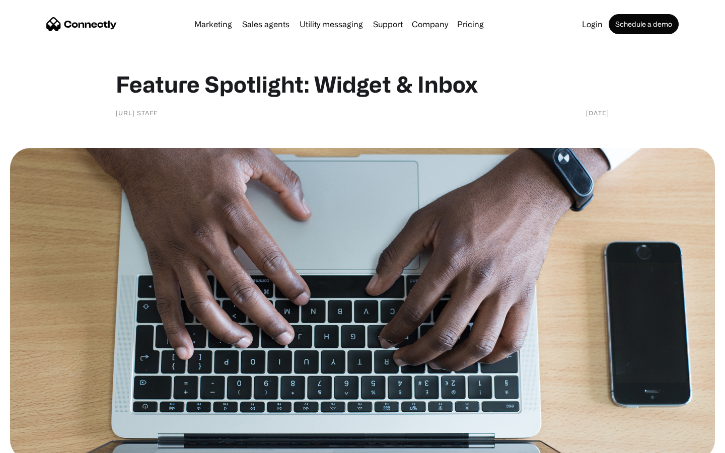 Image resolution: width=725 pixels, height=453 pixels. I want to click on a: Login, so click(592, 24).